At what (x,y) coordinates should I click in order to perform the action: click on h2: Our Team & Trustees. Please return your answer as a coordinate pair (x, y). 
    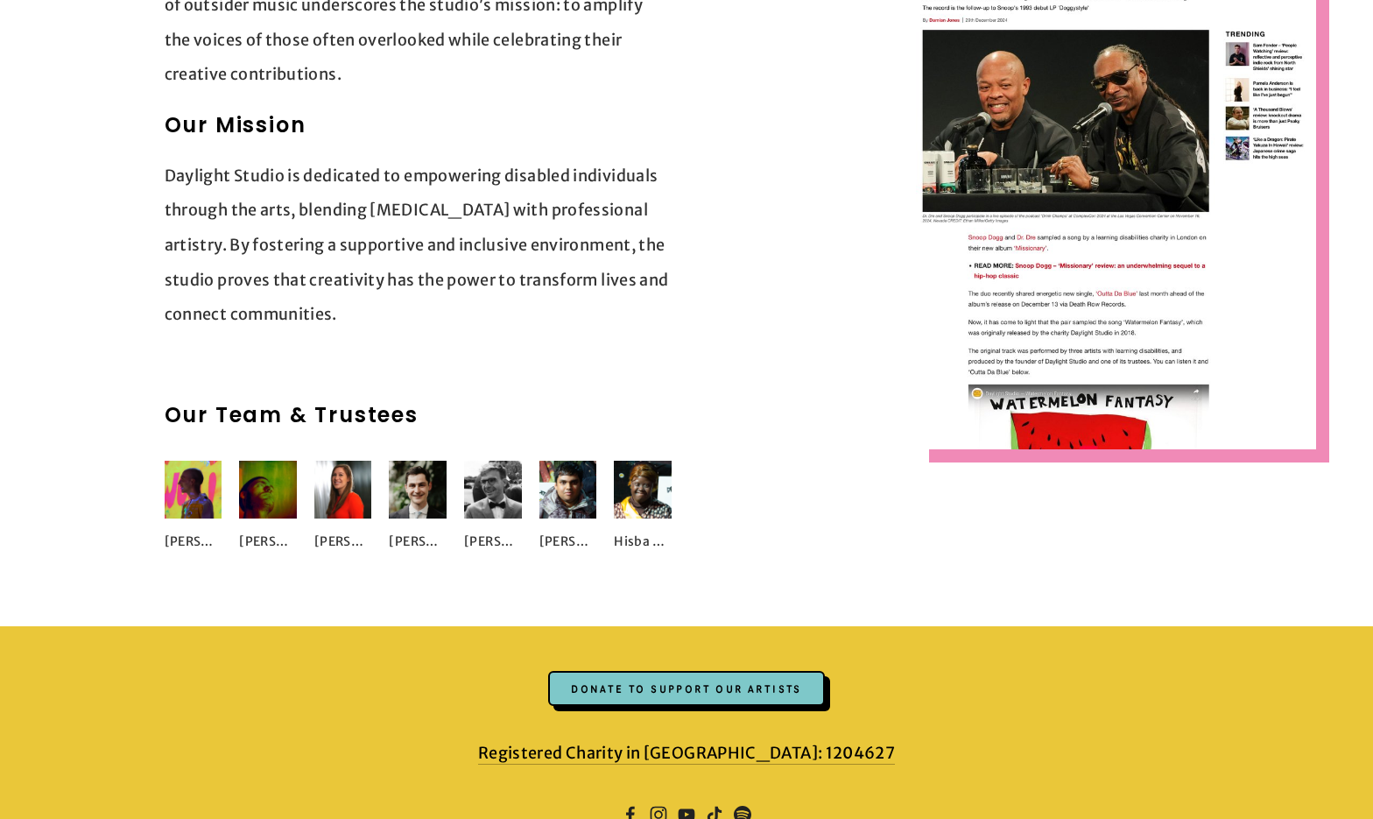
    Looking at the image, I should click on (418, 415).